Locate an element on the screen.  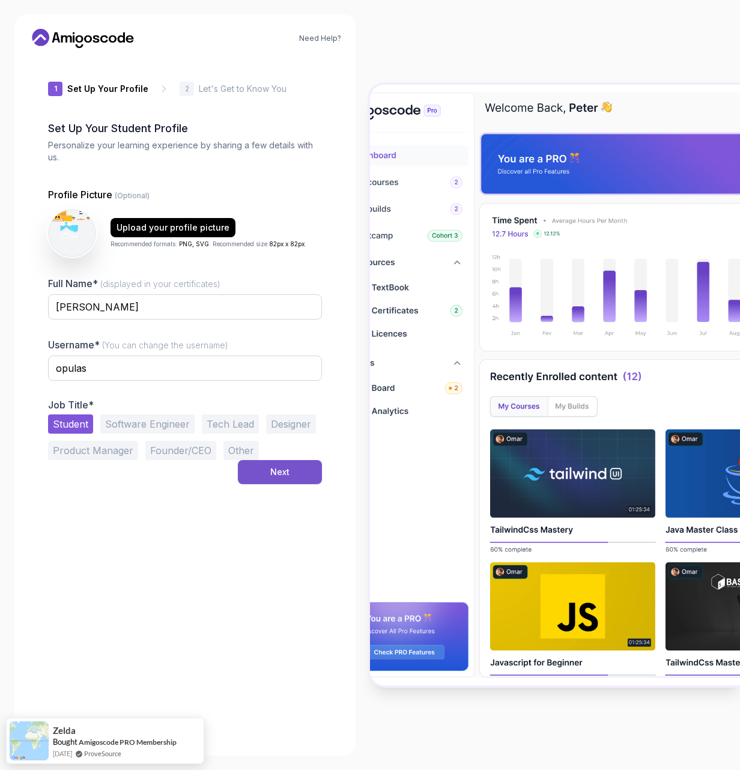
span: (Optional) is located at coordinates (132, 195).